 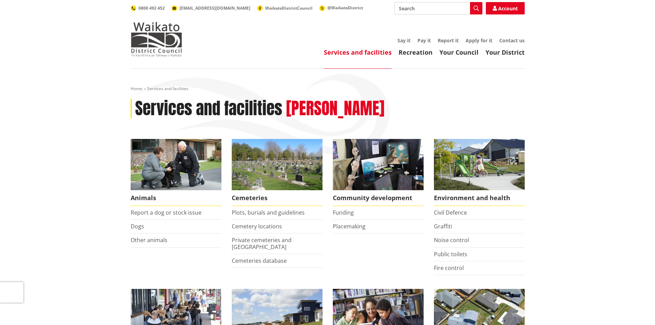 I want to click on nav: breadcrumb, so click(x=328, y=89).